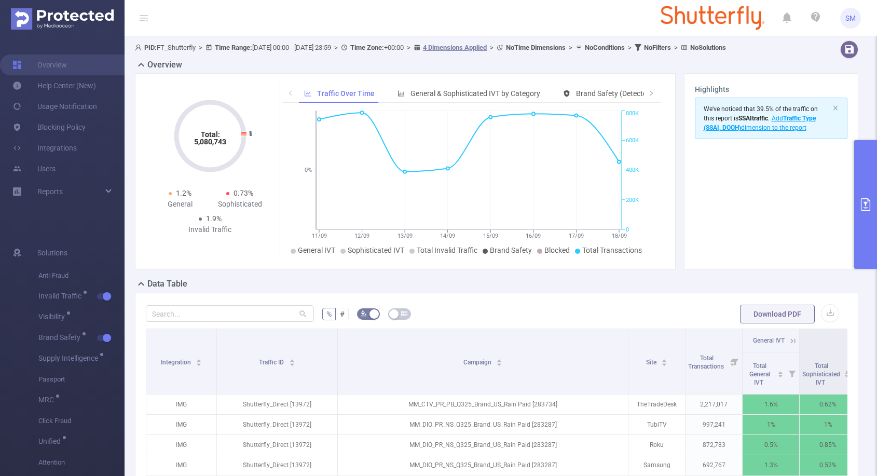  I want to click on span: Attention, so click(81, 462).